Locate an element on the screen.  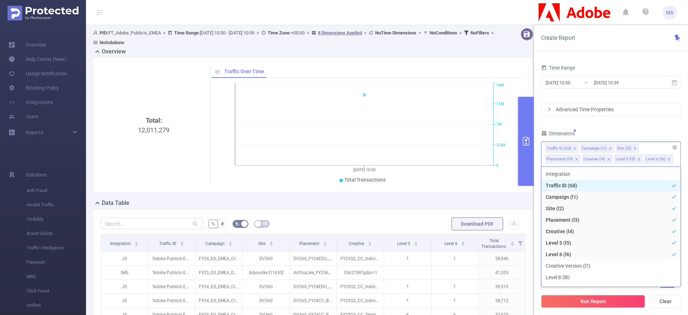
a: Users is located at coordinates (23, 116).